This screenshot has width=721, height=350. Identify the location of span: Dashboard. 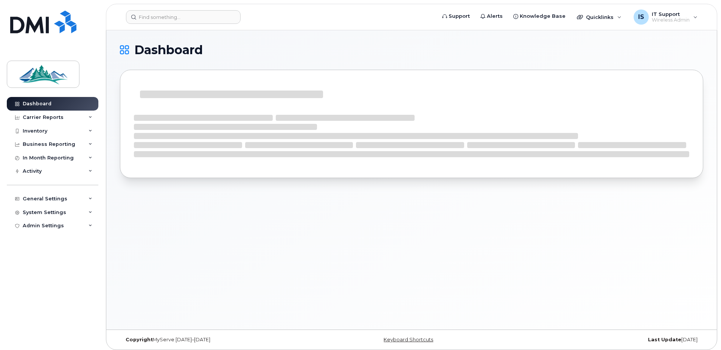
(168, 50).